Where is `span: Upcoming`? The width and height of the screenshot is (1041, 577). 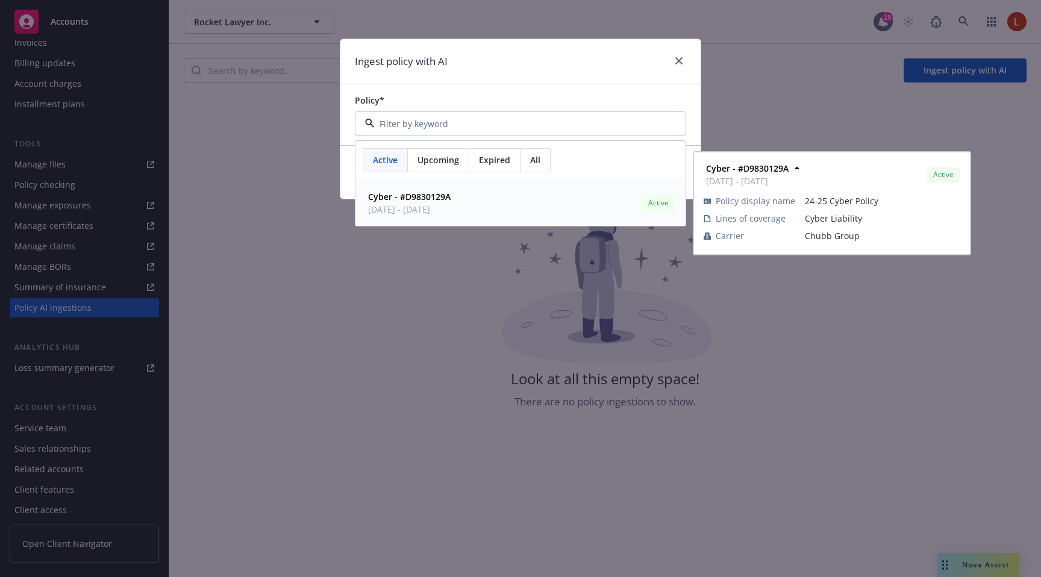
span: Upcoming is located at coordinates (438, 160).